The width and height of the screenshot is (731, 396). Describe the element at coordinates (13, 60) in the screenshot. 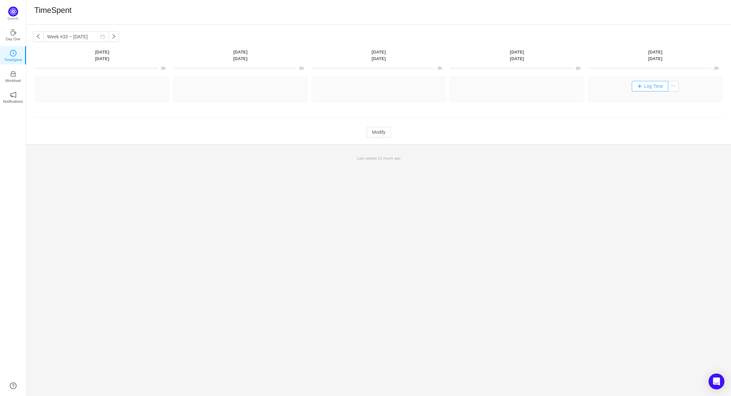

I see `p: TimeSpent` at that location.